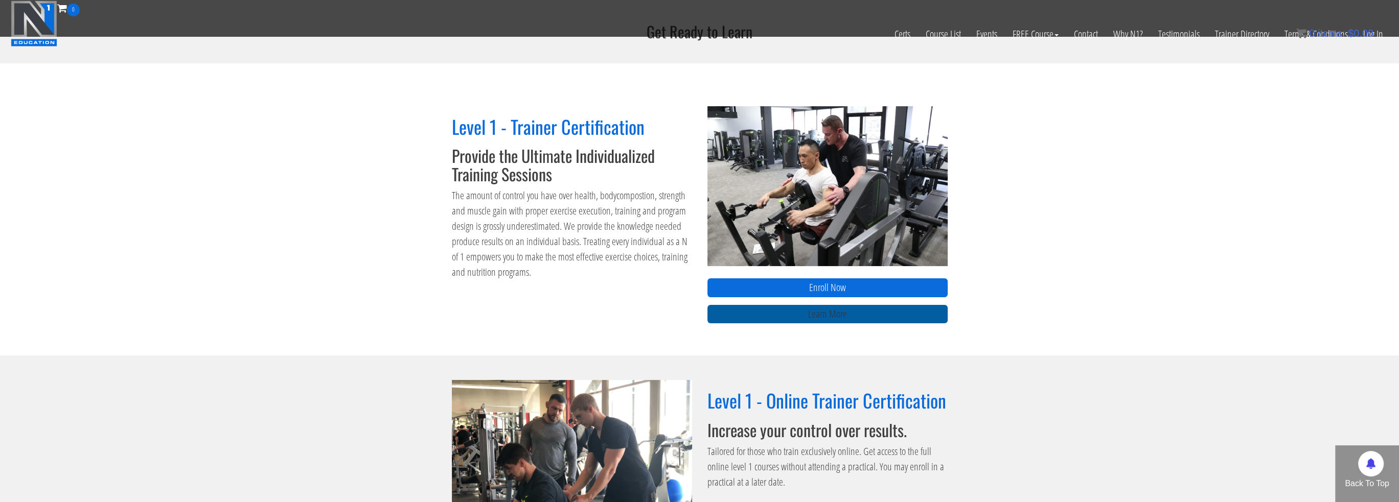 The width and height of the screenshot is (1399, 502). What do you see at coordinates (987, 34) in the screenshot?
I see `a: Events` at bounding box center [987, 34].